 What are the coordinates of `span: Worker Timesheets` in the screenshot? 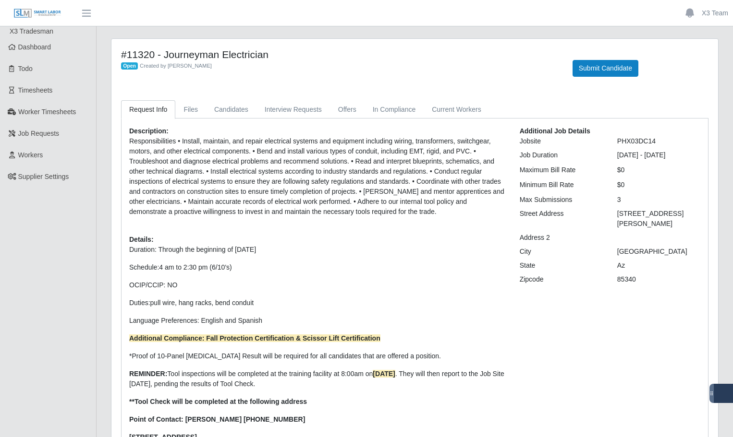 It's located at (47, 112).